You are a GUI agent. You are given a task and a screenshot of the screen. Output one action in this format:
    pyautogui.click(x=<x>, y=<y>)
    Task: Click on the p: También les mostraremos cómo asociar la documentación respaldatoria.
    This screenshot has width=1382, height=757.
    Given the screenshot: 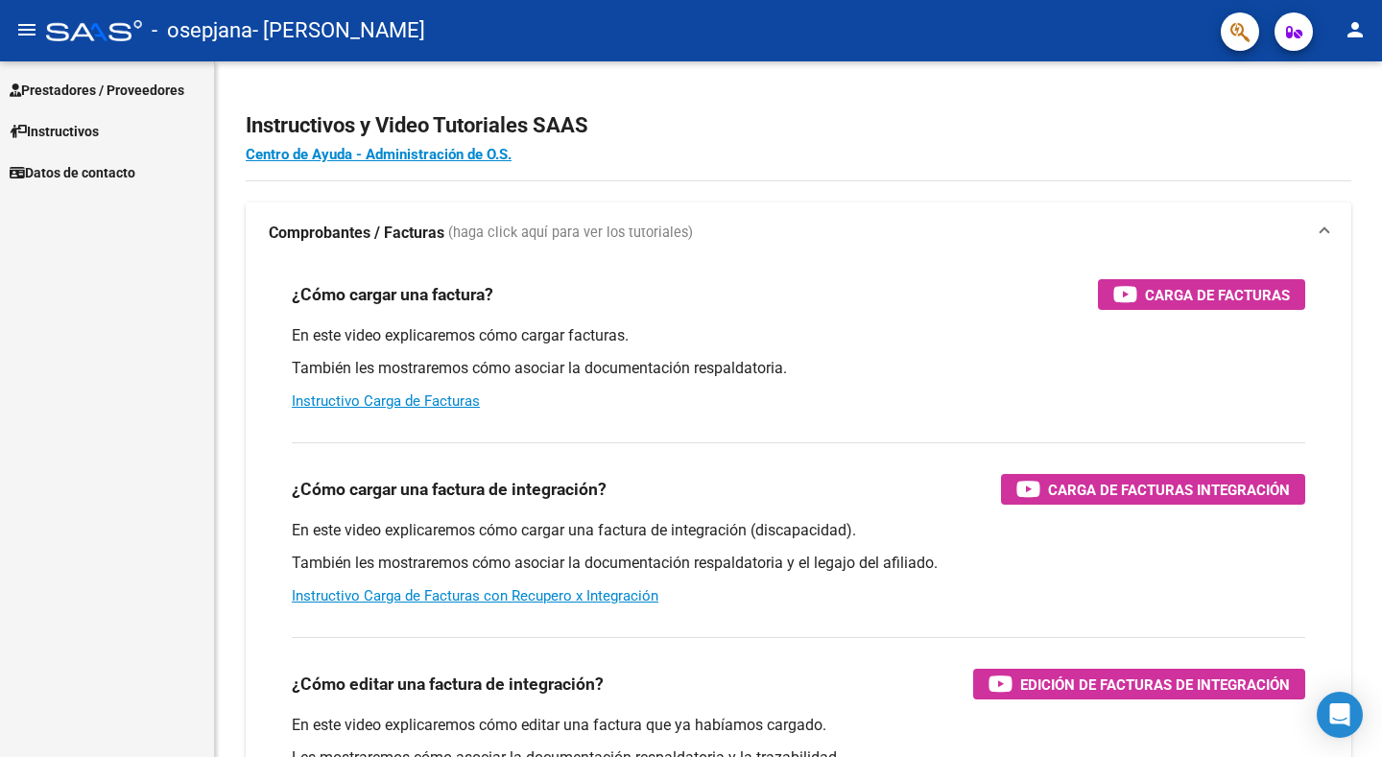 What is the action you would take?
    pyautogui.click(x=798, y=368)
    